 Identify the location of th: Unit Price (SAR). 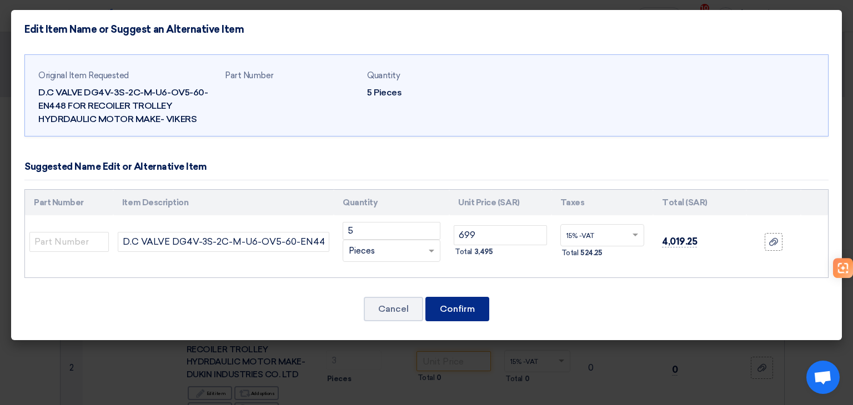
(500, 203).